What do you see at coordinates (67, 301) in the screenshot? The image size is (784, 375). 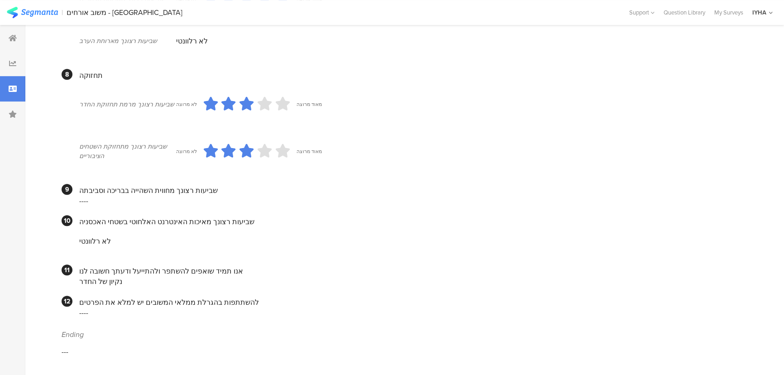 I see `div: 12` at bounding box center [67, 301].